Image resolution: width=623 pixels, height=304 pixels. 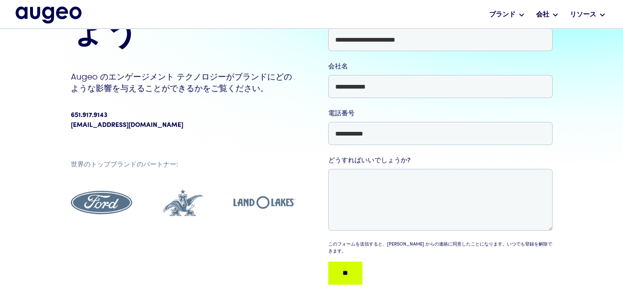 I want to click on div: 世界のトップブランドのパートナー:, so click(x=183, y=165).